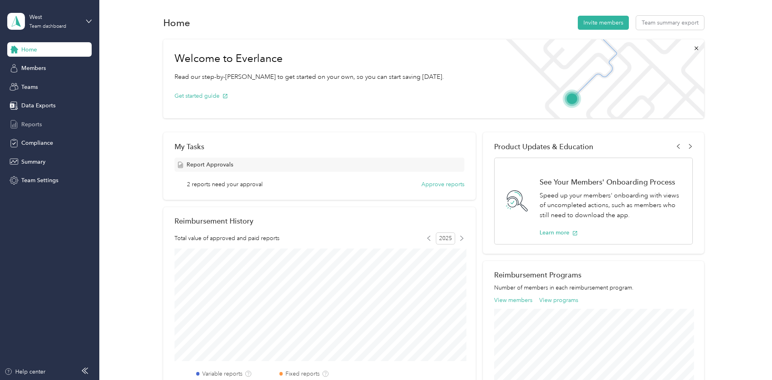  Describe the element at coordinates (29, 87) in the screenshot. I see `span: Teams` at that location.